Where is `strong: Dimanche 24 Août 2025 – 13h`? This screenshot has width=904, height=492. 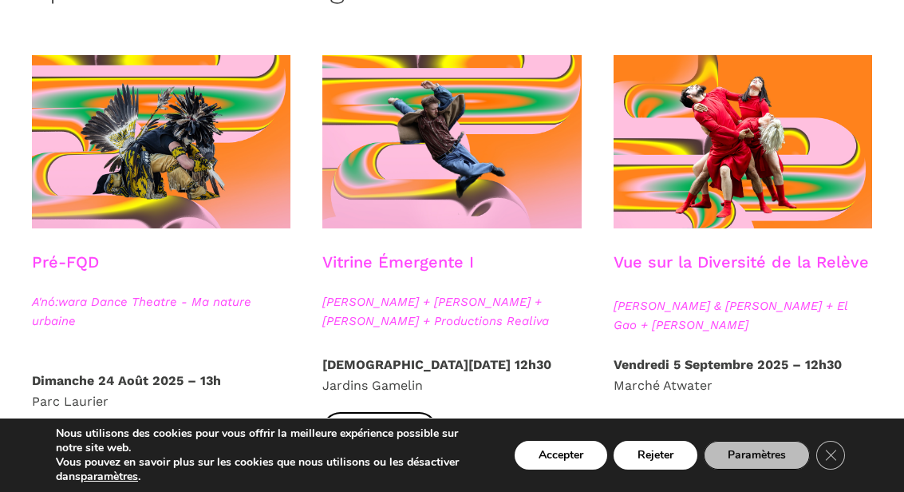
strong: Dimanche 24 Août 2025 – 13h is located at coordinates (126, 380).